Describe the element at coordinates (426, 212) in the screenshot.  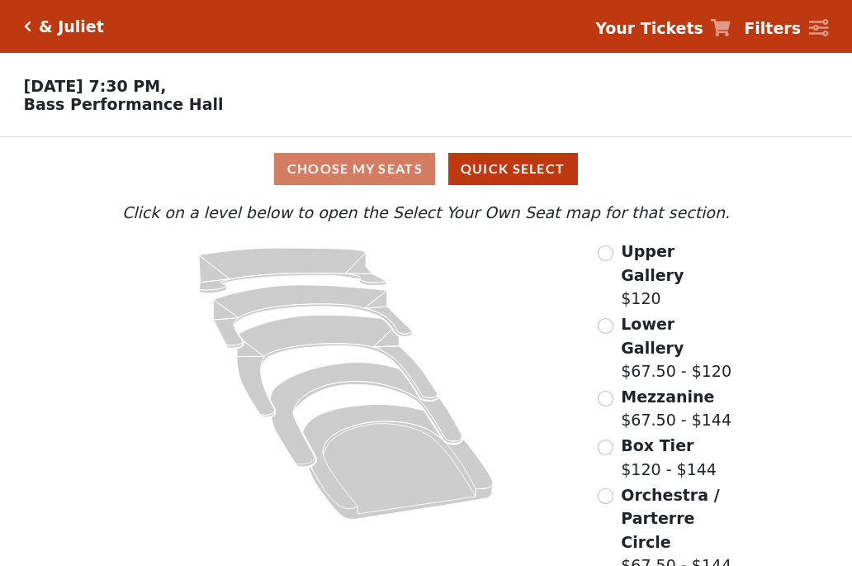
I see `p: Click on a level below to open the Select Your Own Seat map for that section.` at that location.